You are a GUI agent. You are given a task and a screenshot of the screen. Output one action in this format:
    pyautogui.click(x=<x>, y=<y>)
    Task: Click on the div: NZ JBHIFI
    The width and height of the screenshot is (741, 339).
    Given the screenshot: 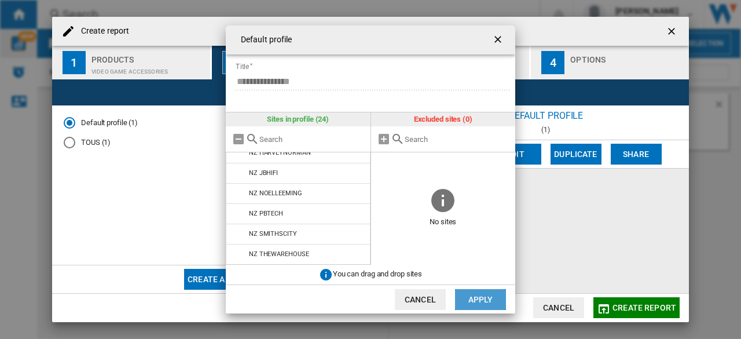 What is the action you would take?
    pyautogui.click(x=264, y=173)
    